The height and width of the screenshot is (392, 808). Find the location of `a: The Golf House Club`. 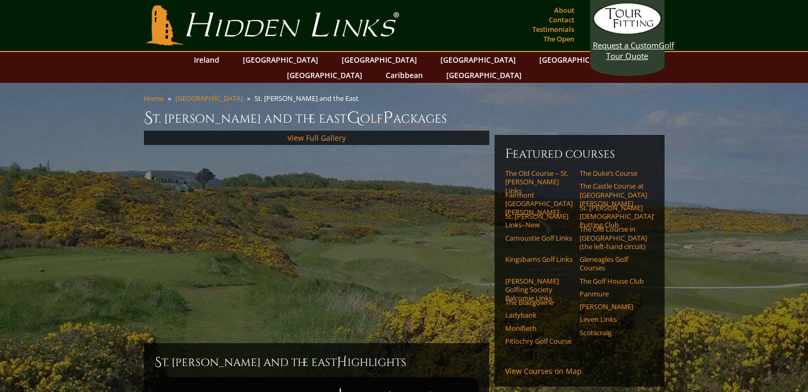

a: The Golf House Club is located at coordinates (613, 281).